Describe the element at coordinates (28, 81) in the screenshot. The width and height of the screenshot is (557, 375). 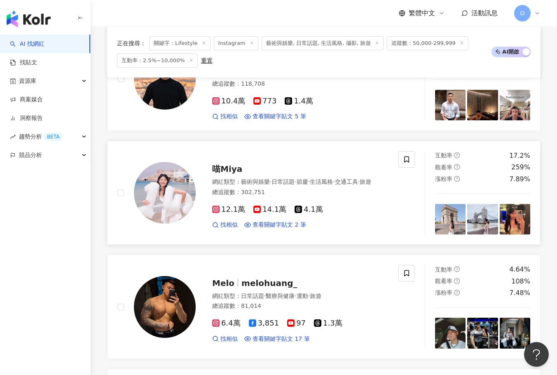
I see `span: 資源庫` at that location.